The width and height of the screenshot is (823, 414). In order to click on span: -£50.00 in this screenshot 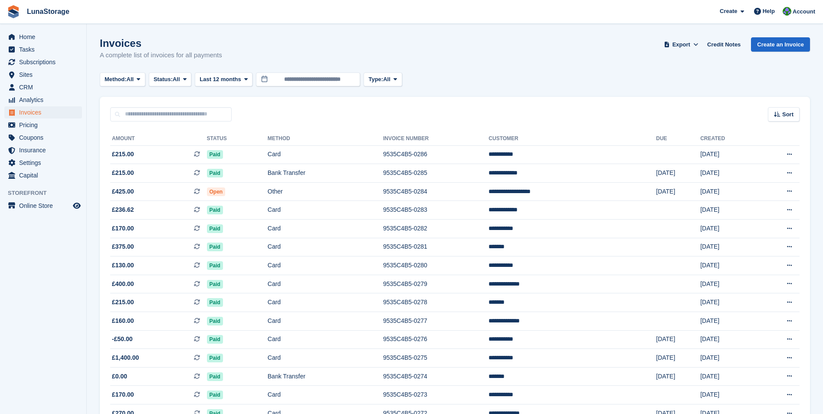, I will do `click(122, 339)`.